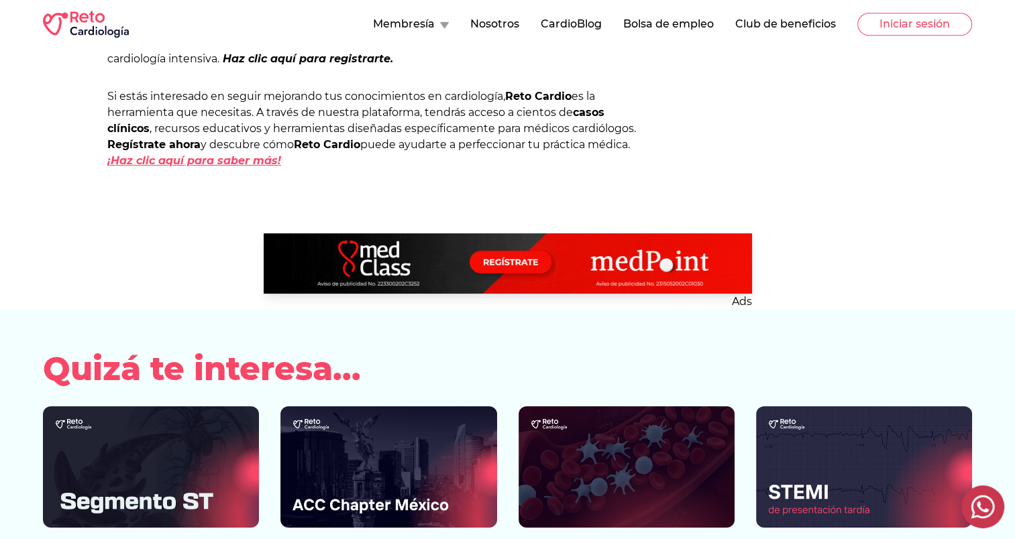  I want to click on a: Haz clic aquí para registrarte., so click(308, 58).